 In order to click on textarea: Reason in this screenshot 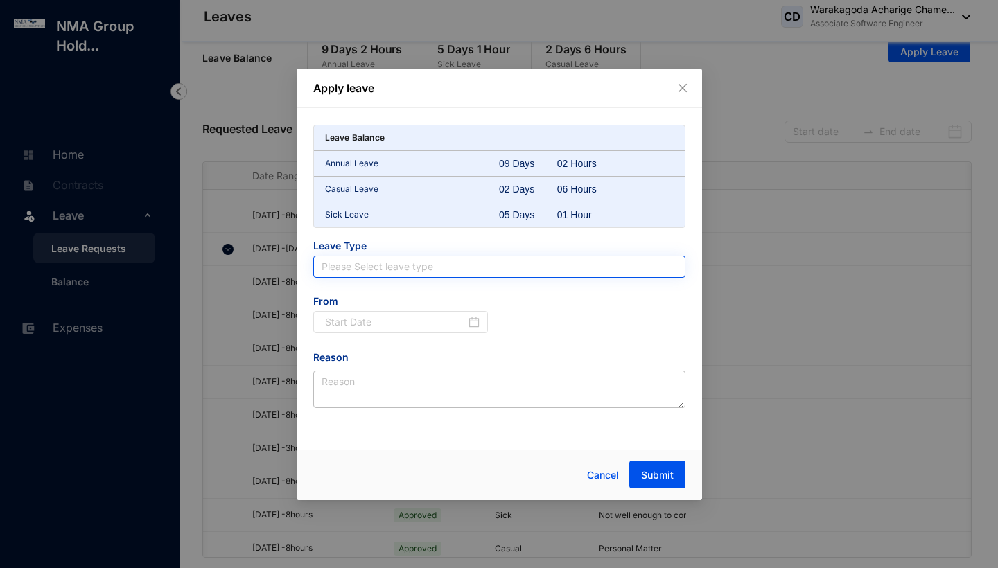, I will do `click(499, 390)`.